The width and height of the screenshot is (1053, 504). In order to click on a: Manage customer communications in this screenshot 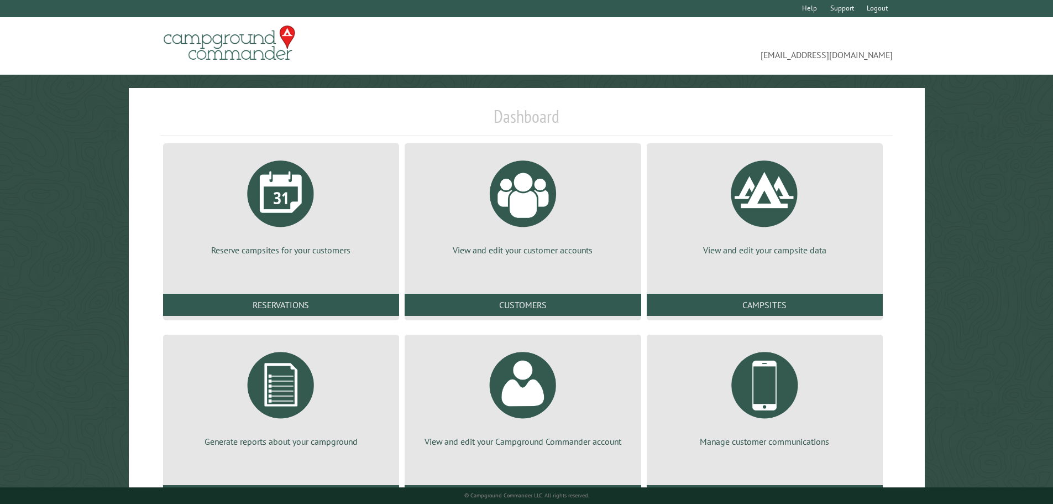, I will do `click(764, 395)`.